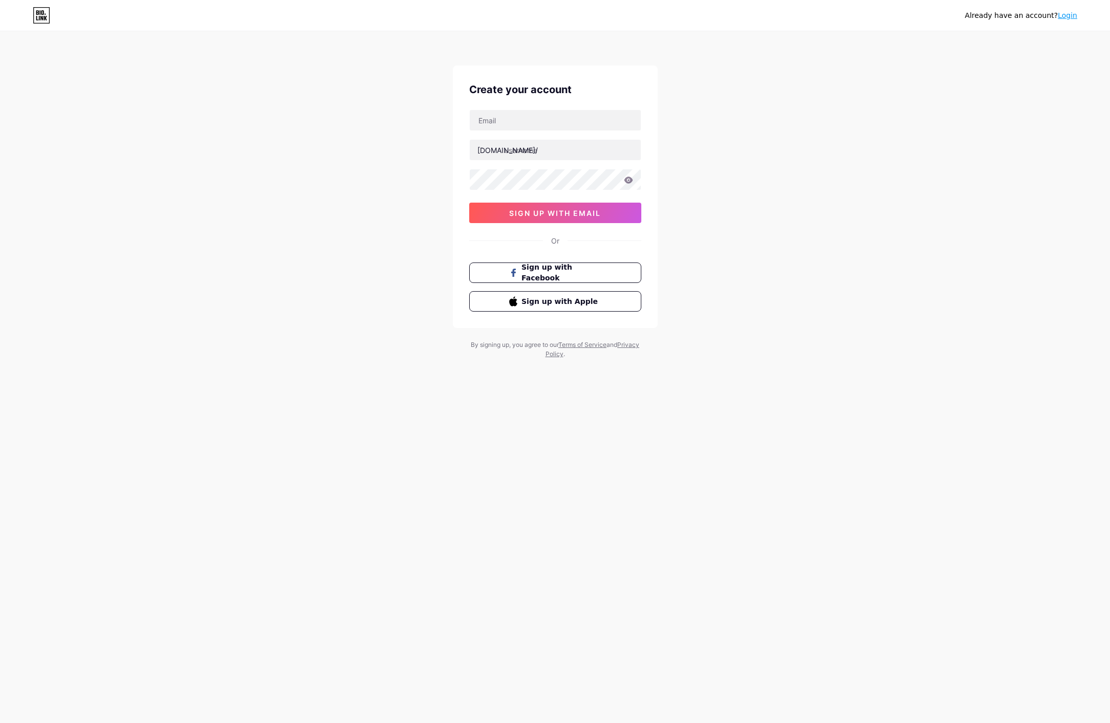 The height and width of the screenshot is (723, 1110). I want to click on button: sign up with email, so click(555, 213).